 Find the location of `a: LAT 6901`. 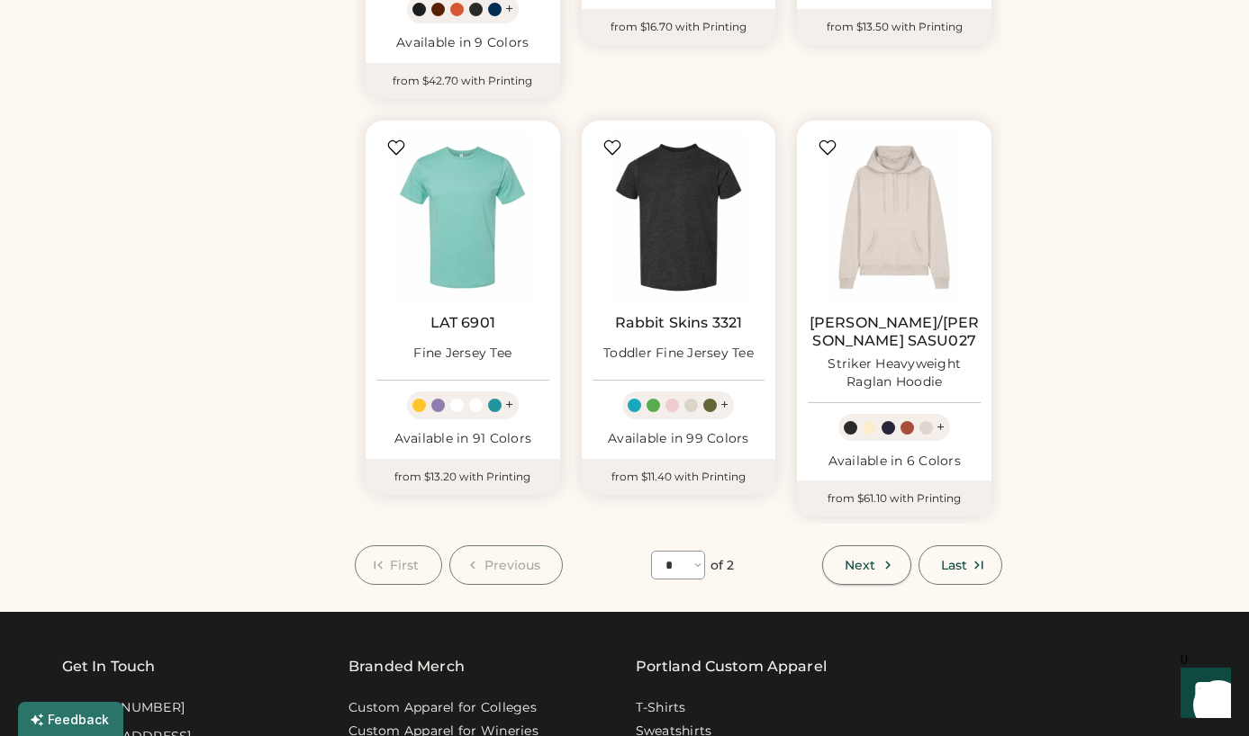

a: LAT 6901 is located at coordinates (463, 323).